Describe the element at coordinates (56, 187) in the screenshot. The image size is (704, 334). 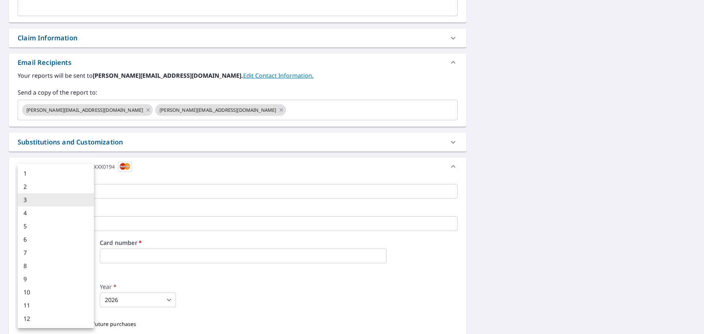
I see `li: 2` at that location.